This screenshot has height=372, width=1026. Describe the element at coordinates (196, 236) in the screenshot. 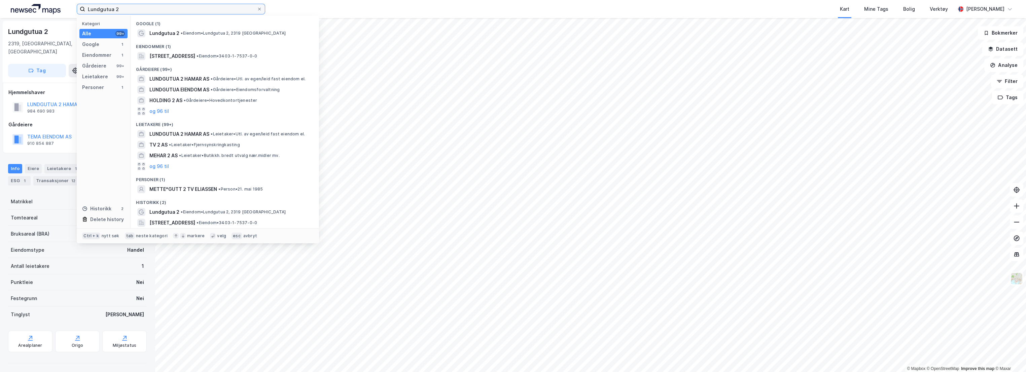

I see `div: markere` at that location.